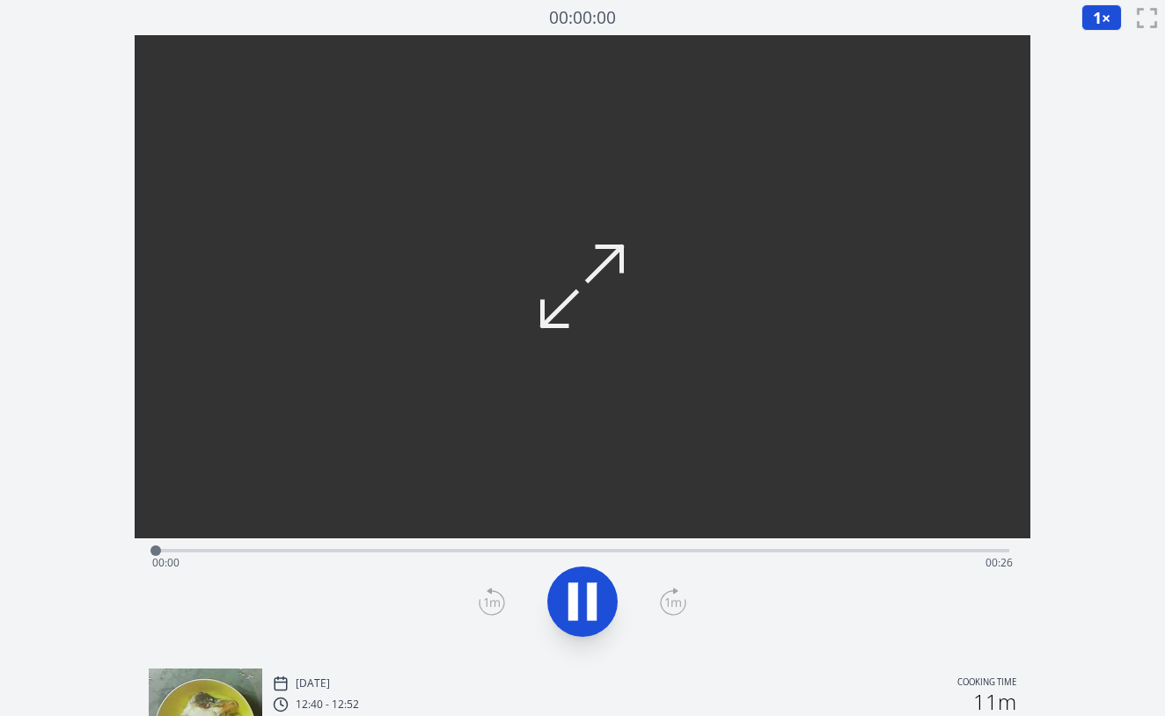 This screenshot has height=716, width=1165. I want to click on h2: 11m, so click(994, 702).